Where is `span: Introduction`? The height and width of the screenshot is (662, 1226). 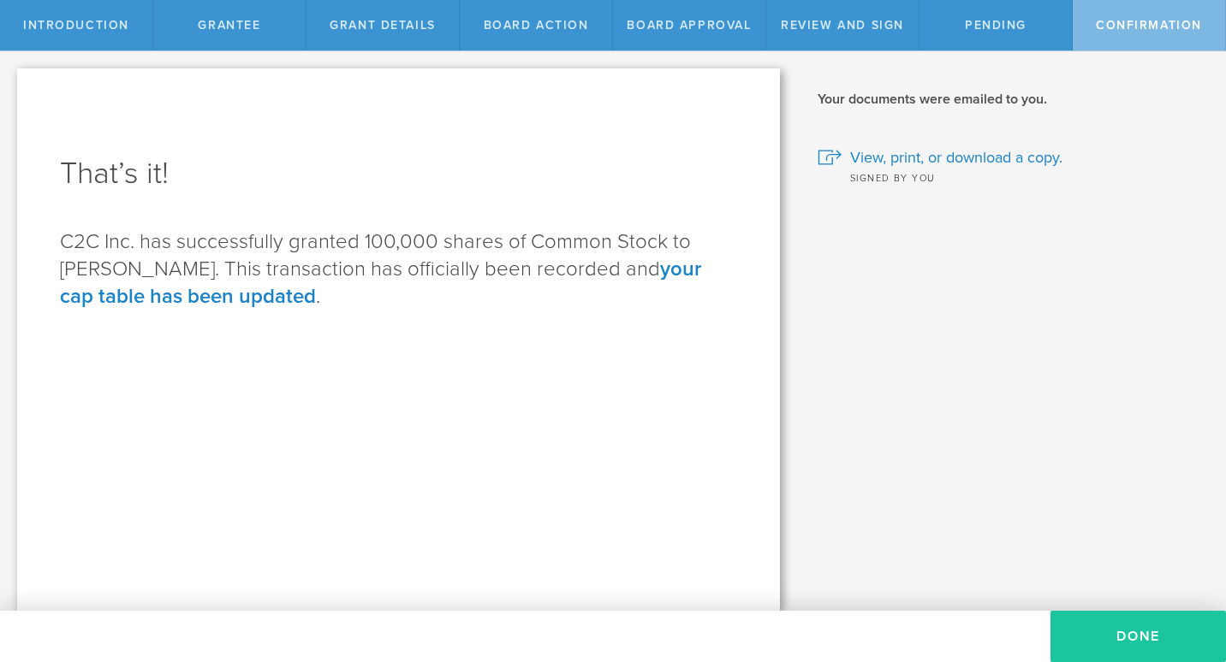
span: Introduction is located at coordinates (76, 25).